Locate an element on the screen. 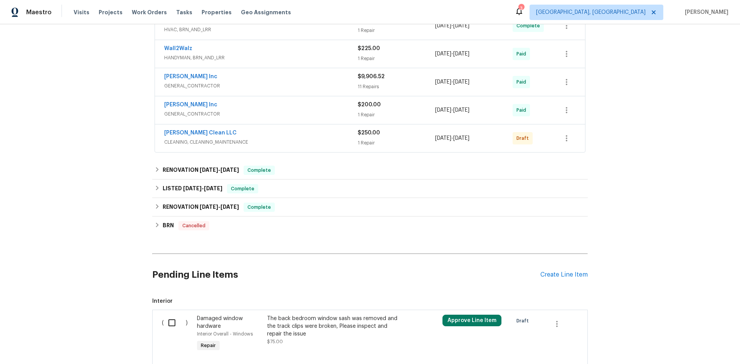 Image resolution: width=740 pixels, height=364 pixels. span: Tasks is located at coordinates (184, 12).